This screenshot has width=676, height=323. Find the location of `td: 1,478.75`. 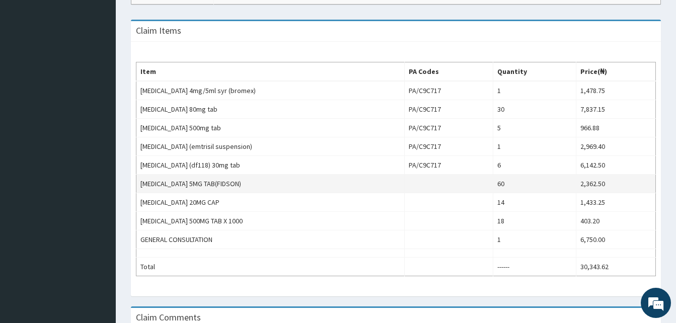

td: 1,478.75 is located at coordinates (616, 91).